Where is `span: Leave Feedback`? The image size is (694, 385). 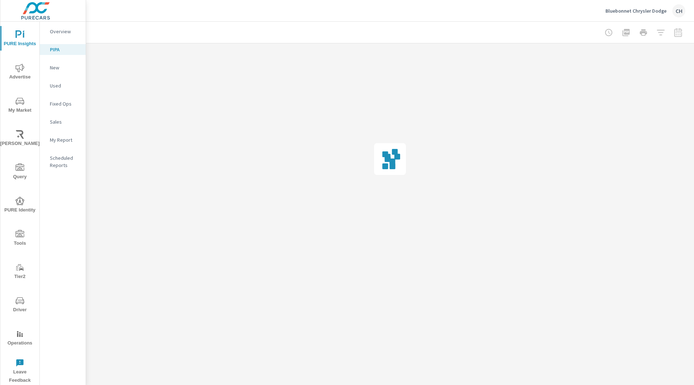 span: Leave Feedback is located at coordinates (20, 371).